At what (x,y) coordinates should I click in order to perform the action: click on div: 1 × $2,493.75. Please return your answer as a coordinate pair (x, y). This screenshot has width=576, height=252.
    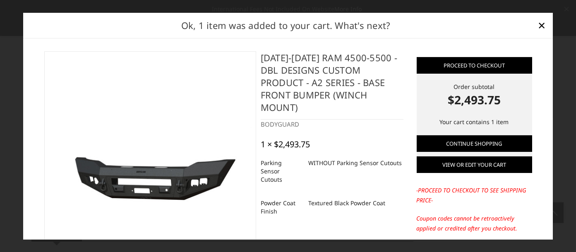
    Looking at the image, I should click on (285, 144).